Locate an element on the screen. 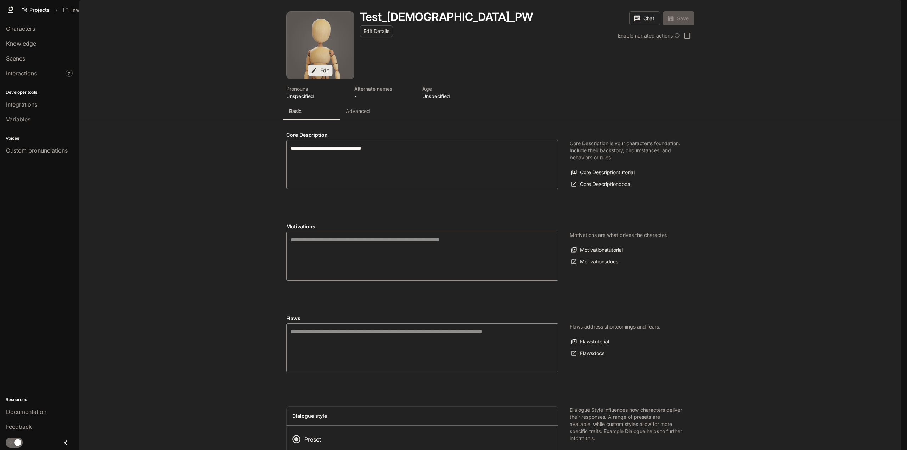 Image resolution: width=907 pixels, height=450 pixels. p: Flaws address shortcomings and fears. is located at coordinates (615, 327).